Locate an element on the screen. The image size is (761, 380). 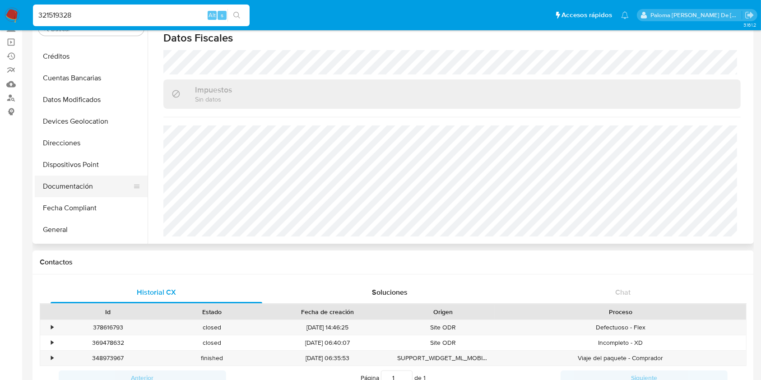
input: Buscar usuario o caso... is located at coordinates (141, 15).